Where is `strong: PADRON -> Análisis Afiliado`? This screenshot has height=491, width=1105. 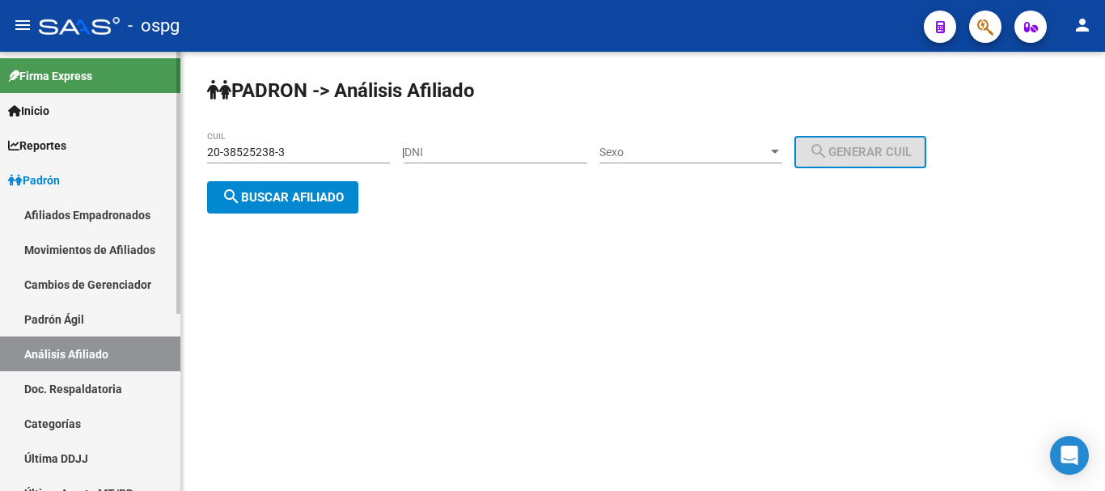 strong: PADRON -> Análisis Afiliado is located at coordinates (341, 91).